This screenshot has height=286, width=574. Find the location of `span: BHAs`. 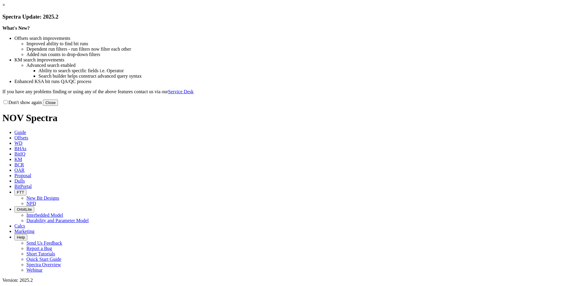

span: BHAs is located at coordinates (20, 149).